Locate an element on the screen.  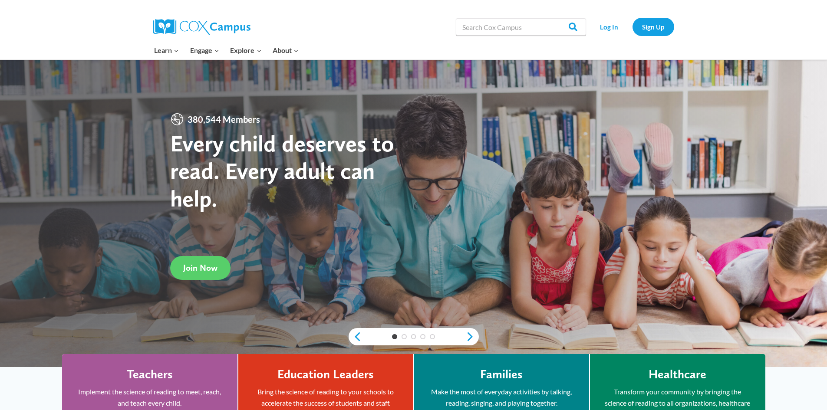
strong: Every child deserves to read. Every adult can help. is located at coordinates (282, 171).